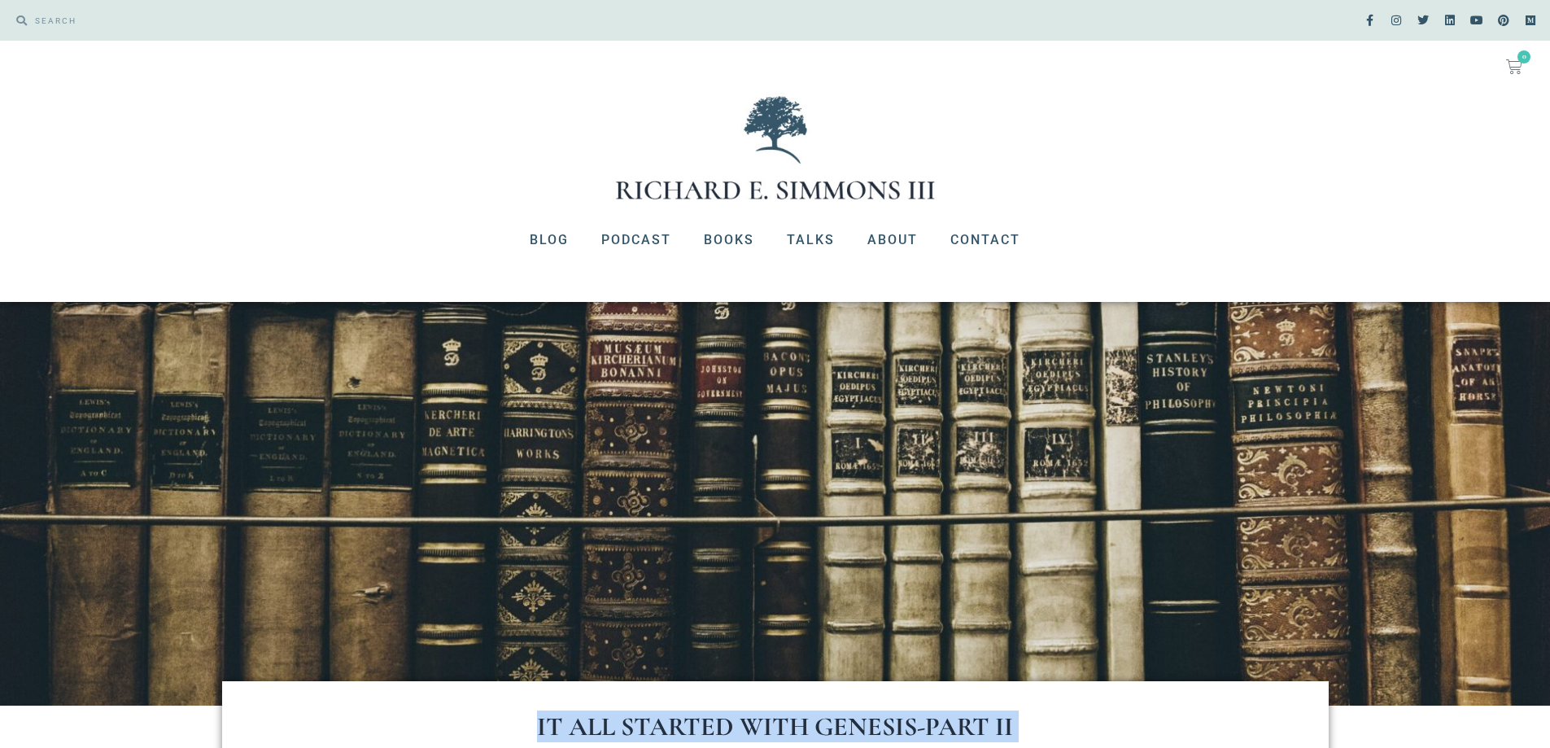 This screenshot has width=1550, height=748. I want to click on a: Talks, so click(810, 240).